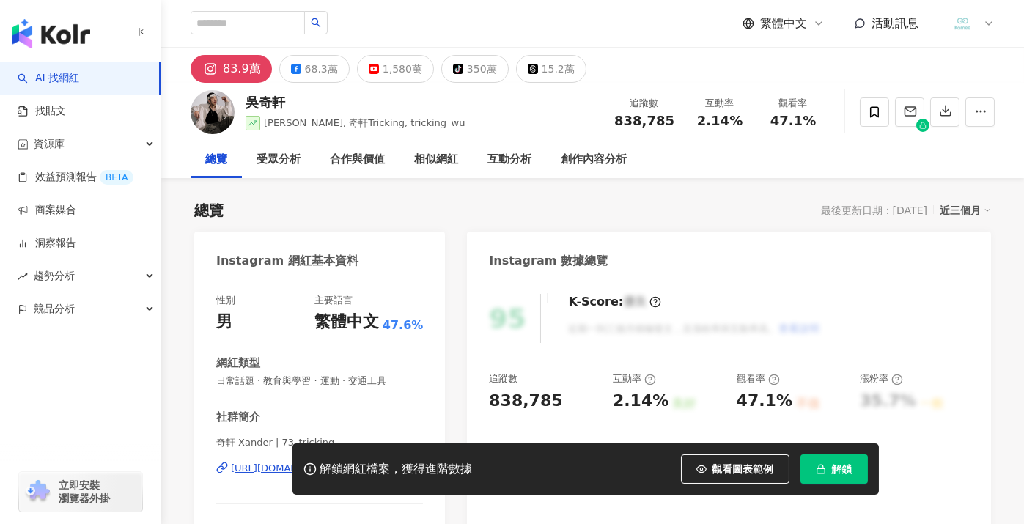 Image resolution: width=1024 pixels, height=524 pixels. Describe the element at coordinates (963, 23) in the screenshot. I see `img: LOGO%E8%9D%A6%E7%9A%AE2.png` at that location.